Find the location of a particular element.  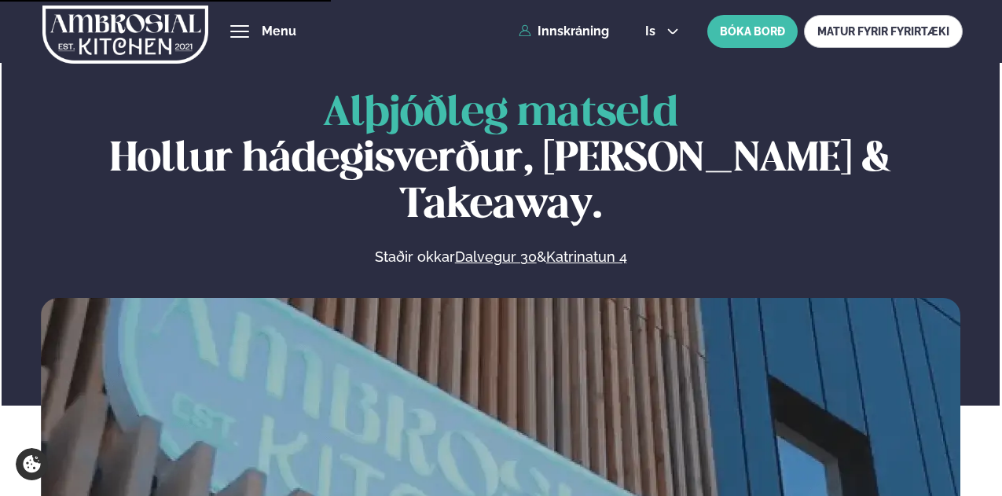

a: Innskráning is located at coordinates (564, 31).